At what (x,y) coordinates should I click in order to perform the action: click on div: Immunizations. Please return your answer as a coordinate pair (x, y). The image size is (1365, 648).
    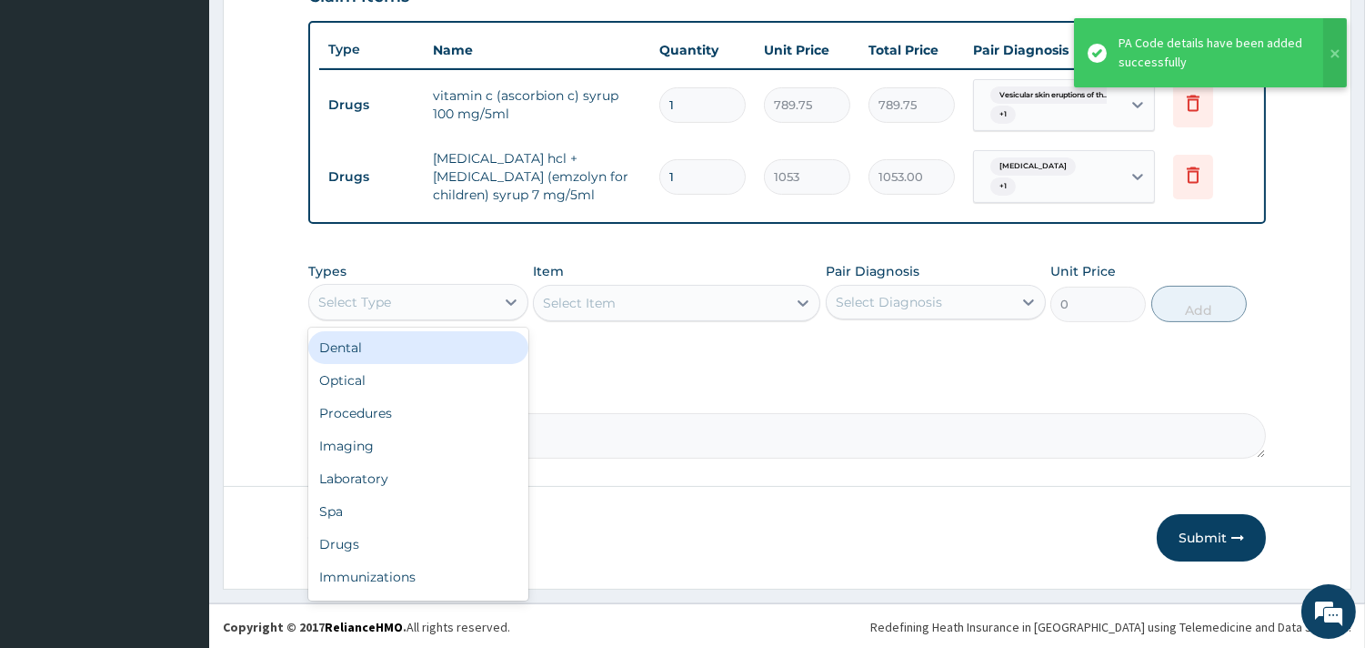
    Looking at the image, I should click on (418, 577).